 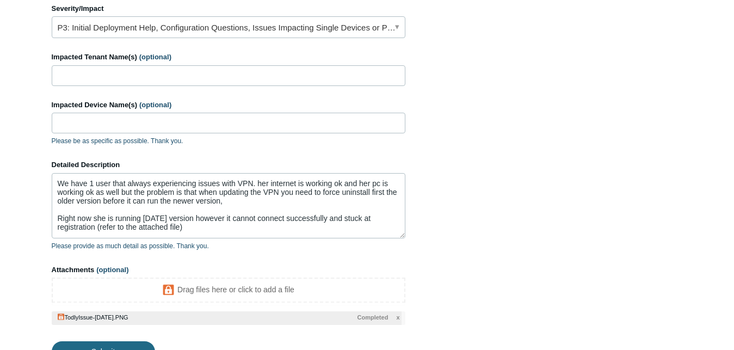 I want to click on label: Severity/Impact, so click(x=229, y=9).